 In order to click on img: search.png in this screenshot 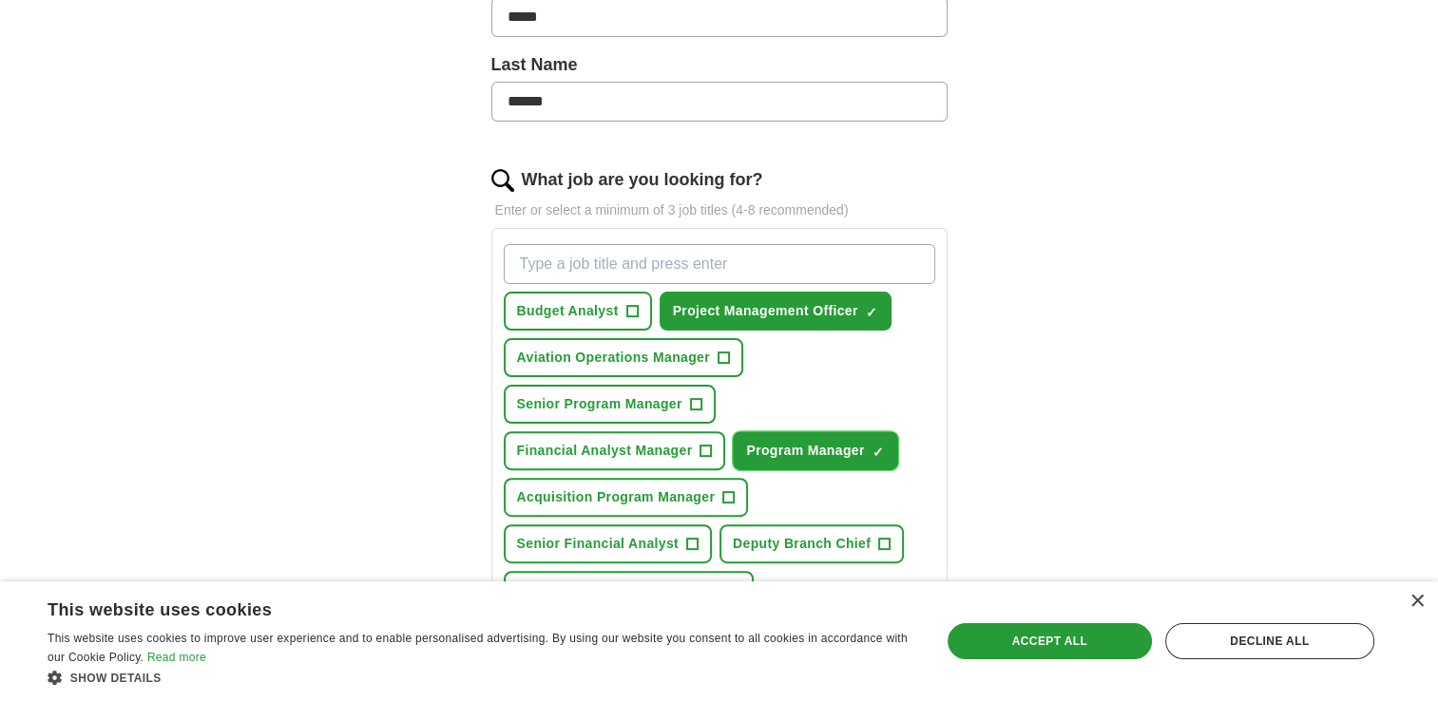, I will do `click(503, 181)`.